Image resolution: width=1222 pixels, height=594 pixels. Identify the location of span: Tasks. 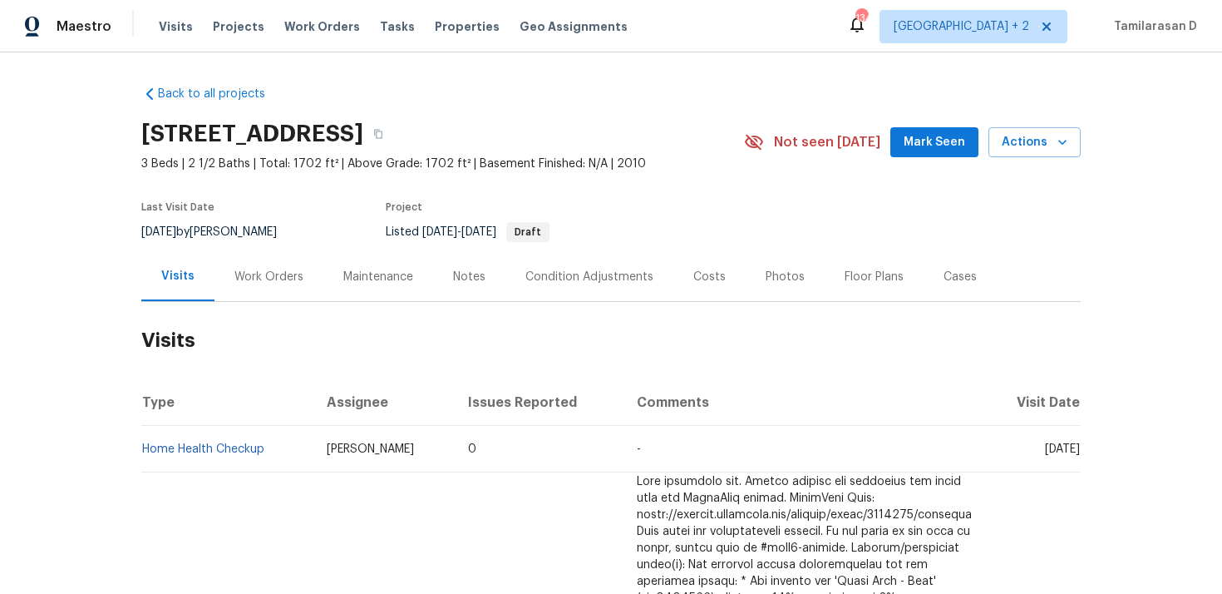
(398, 27).